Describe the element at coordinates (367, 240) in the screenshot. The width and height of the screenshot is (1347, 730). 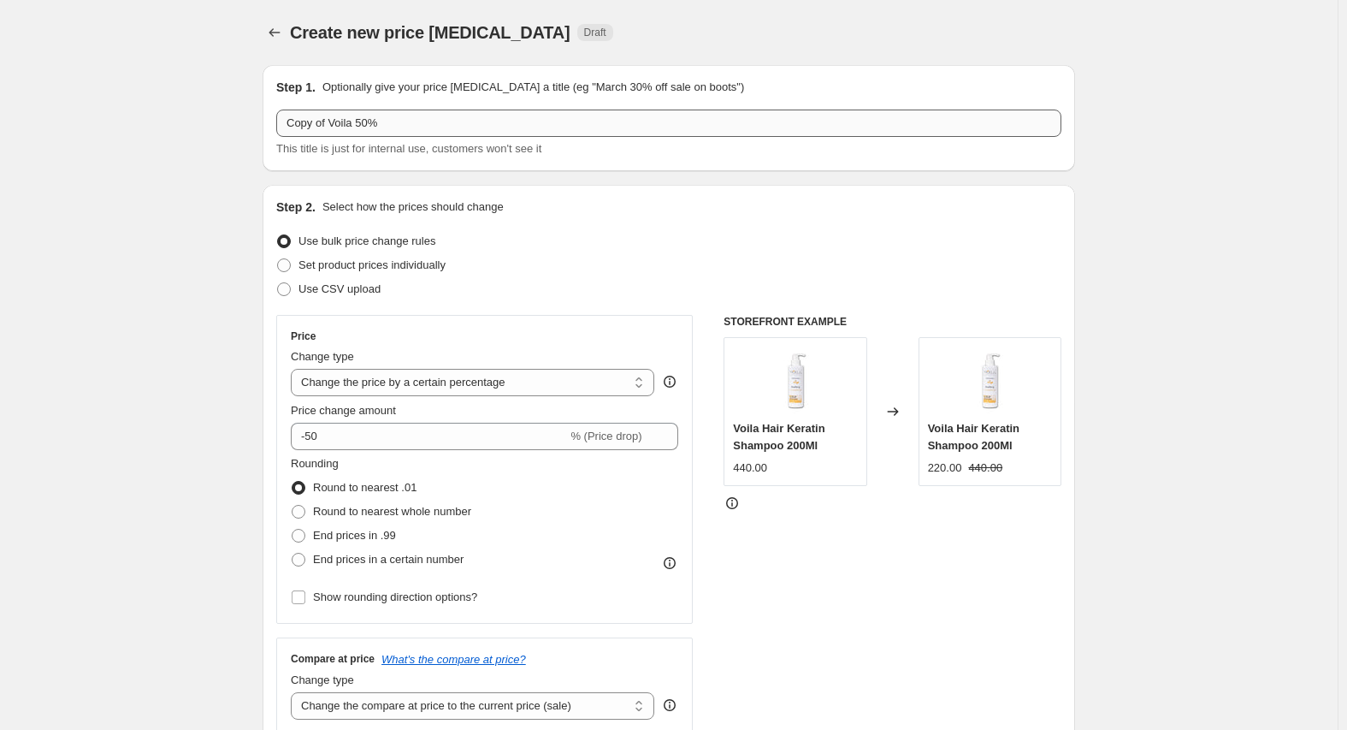
I see `span: Use bulk price change rules` at that location.